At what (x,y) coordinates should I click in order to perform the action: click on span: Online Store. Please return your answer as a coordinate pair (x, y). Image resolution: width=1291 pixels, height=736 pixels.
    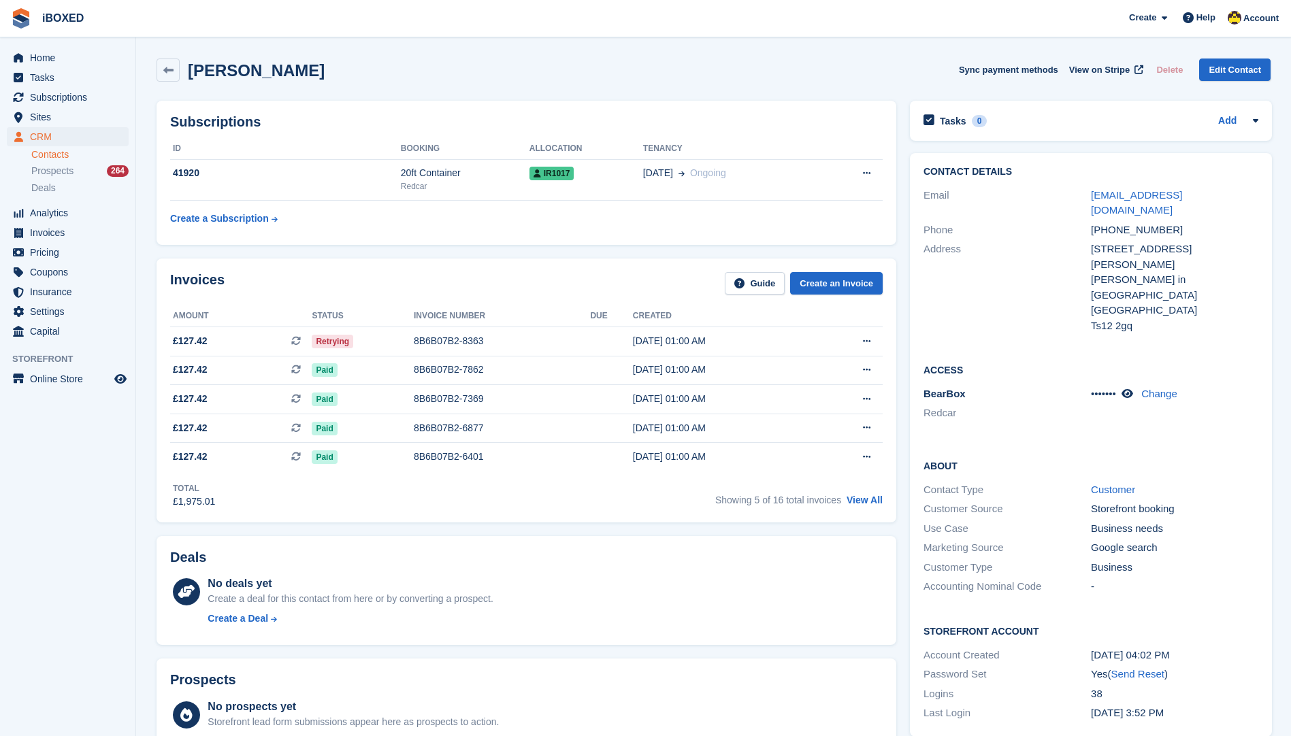
    Looking at the image, I should click on (71, 379).